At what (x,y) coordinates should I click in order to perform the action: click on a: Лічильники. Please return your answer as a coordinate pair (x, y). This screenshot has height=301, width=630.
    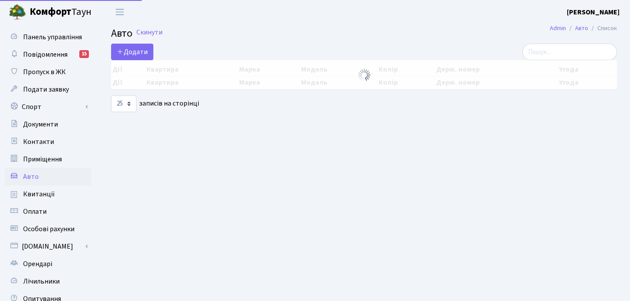
    Looking at the image, I should click on (48, 281).